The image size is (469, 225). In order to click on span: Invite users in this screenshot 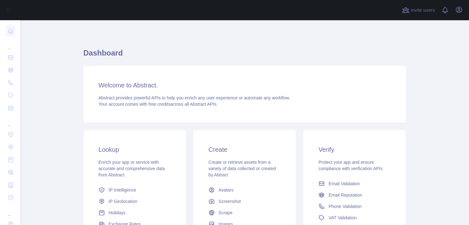, I will do `click(423, 10)`.